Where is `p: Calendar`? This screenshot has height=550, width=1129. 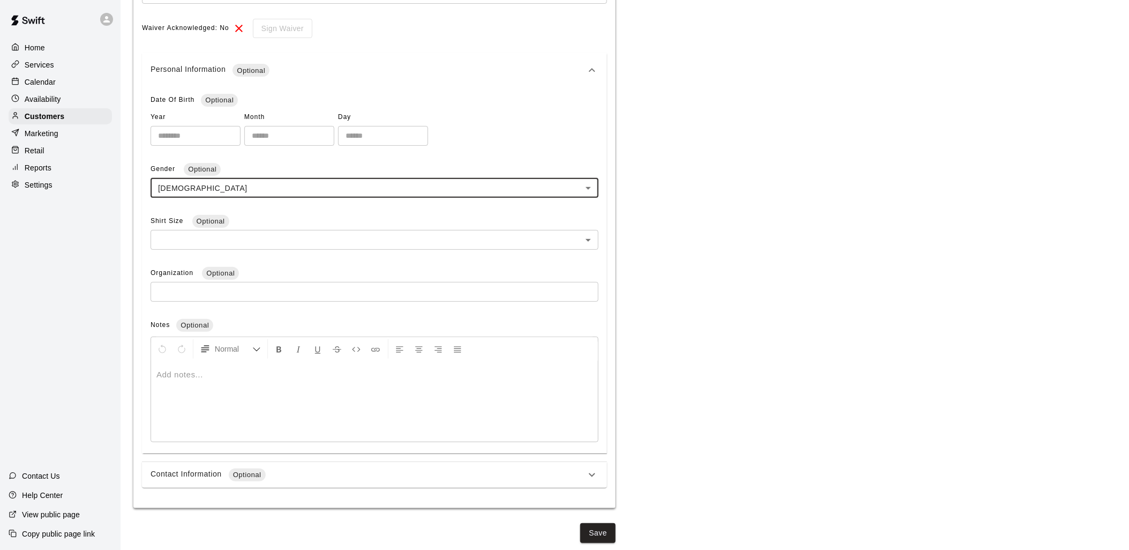
p: Calendar is located at coordinates (40, 82).